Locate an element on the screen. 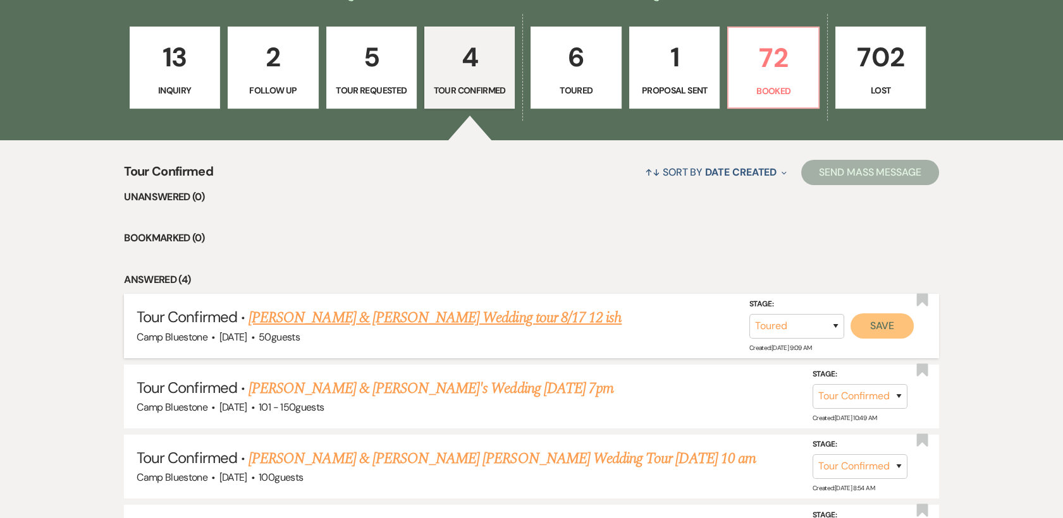 The height and width of the screenshot is (518, 1063). a: 72Booked is located at coordinates (773, 68).